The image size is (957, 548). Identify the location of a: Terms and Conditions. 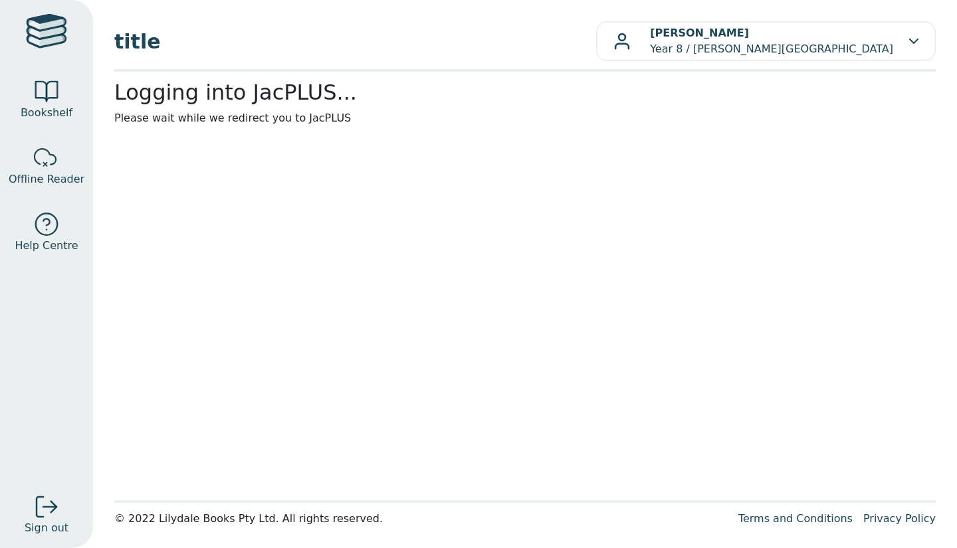
(796, 518).